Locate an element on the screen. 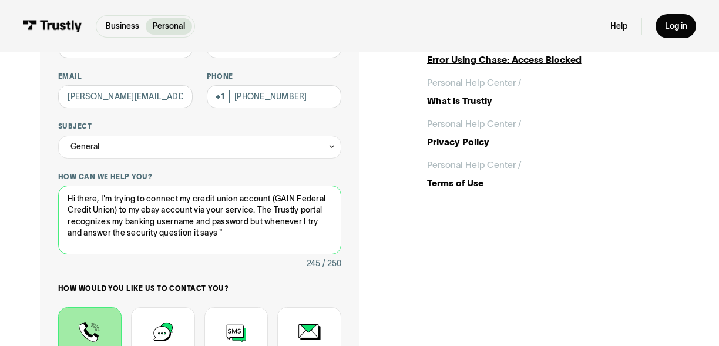 The width and height of the screenshot is (719, 346). div: 245 is located at coordinates (313, 263).